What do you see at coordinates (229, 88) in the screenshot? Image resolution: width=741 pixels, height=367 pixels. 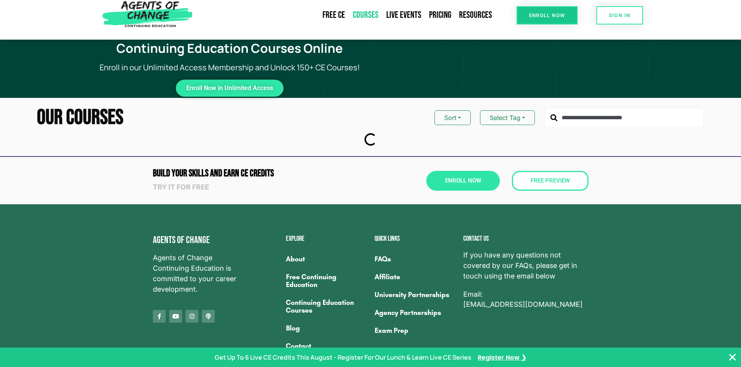 I see `a: Enroll Now in Unlimited Access` at bounding box center [229, 88].